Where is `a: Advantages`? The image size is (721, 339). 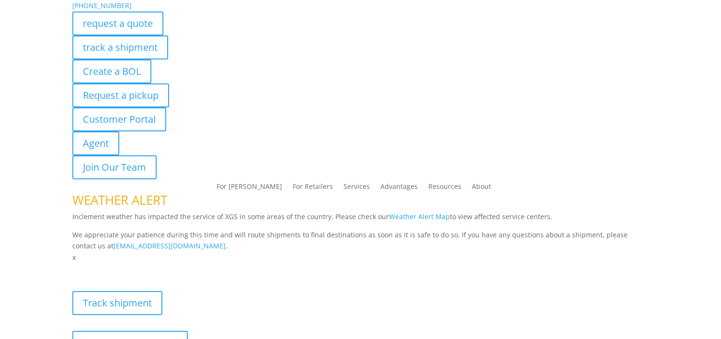
a: Advantages is located at coordinates (399, 188).